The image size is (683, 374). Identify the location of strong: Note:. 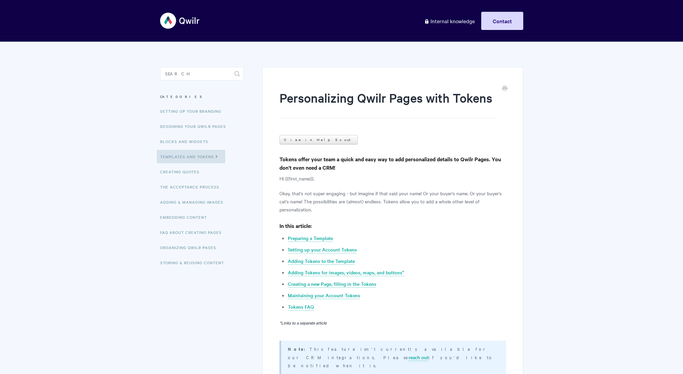
(299, 348).